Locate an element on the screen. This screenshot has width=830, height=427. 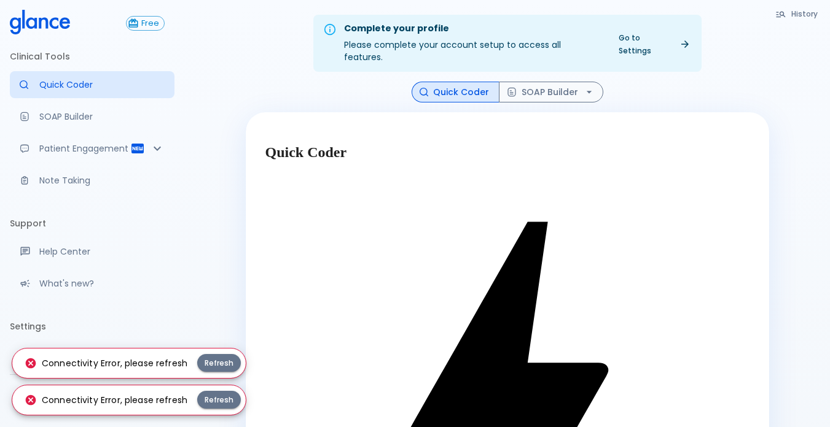
p: Quick Coder is located at coordinates (102, 85).